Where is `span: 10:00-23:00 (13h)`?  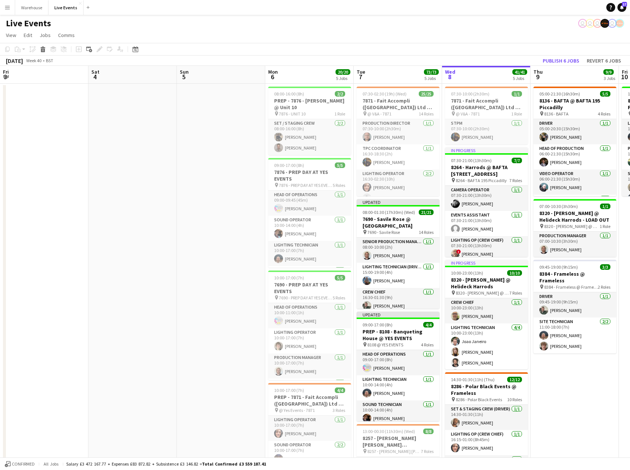
span: 10:00-23:00 (13h) is located at coordinates (467, 273).